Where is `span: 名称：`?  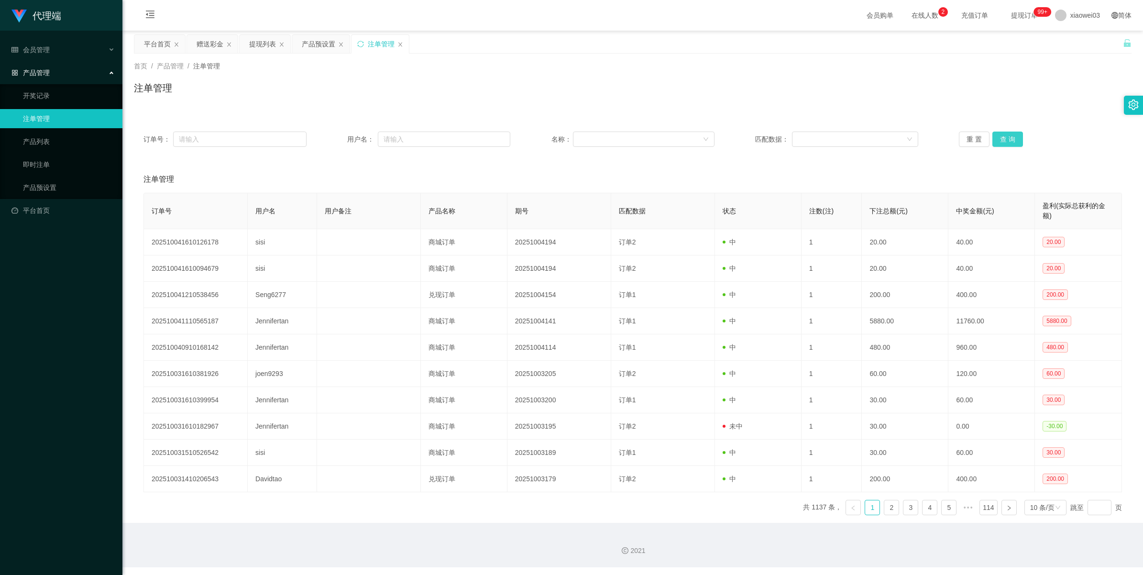 span: 名称： is located at coordinates (562, 139).